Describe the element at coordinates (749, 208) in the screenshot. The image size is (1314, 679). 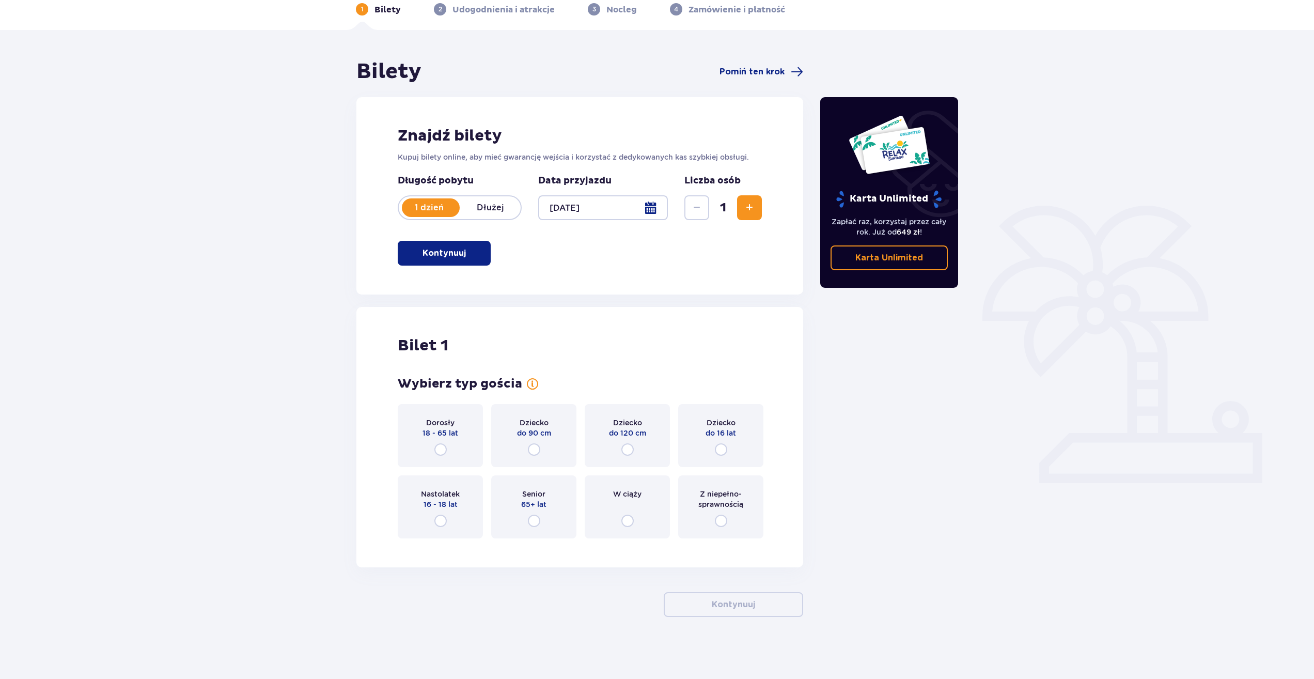
I see `button: Zwiększ` at that location.